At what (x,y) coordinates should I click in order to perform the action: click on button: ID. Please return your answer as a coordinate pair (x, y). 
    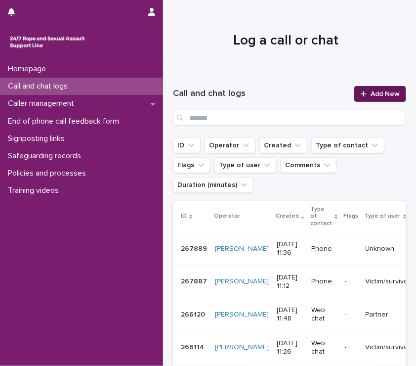
    Looking at the image, I should click on (187, 145).